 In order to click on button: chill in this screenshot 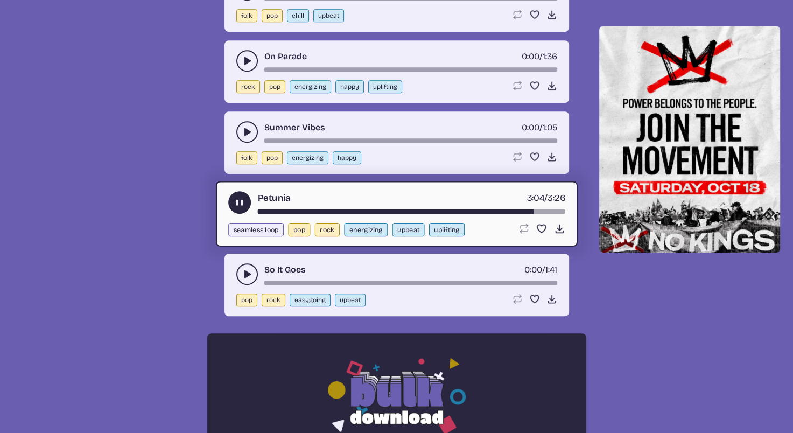, I will do `click(298, 16)`.